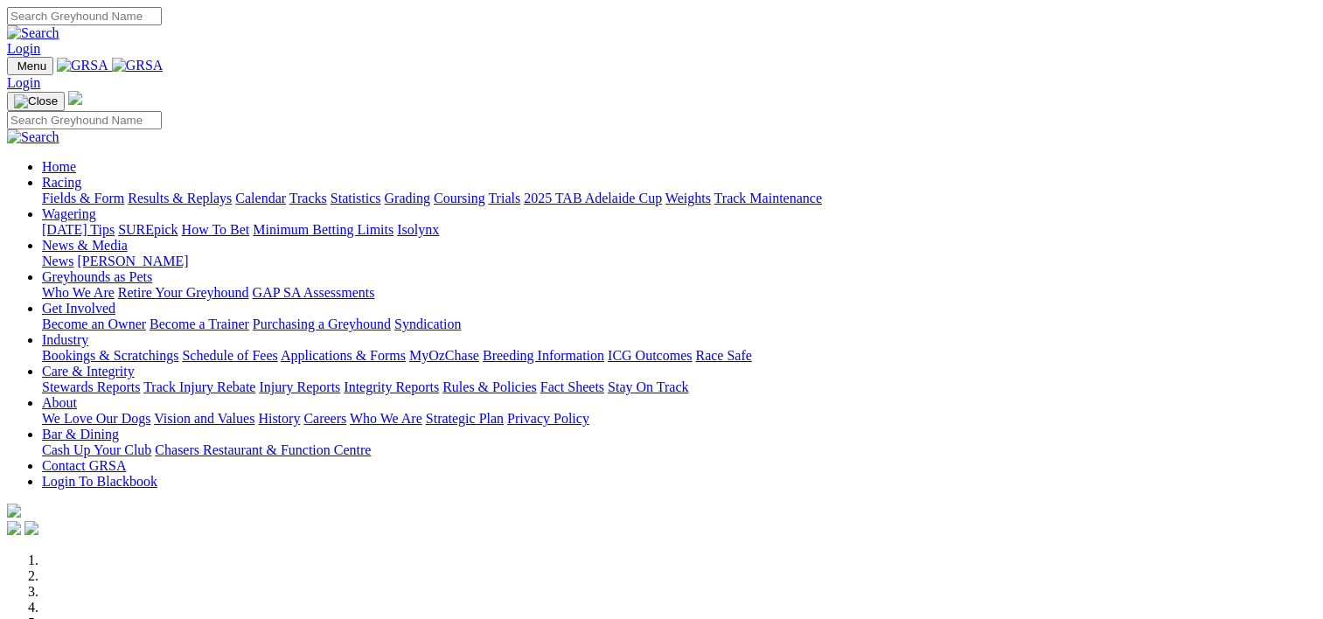 Image resolution: width=1323 pixels, height=619 pixels. I want to click on a: Race Safe, so click(723, 355).